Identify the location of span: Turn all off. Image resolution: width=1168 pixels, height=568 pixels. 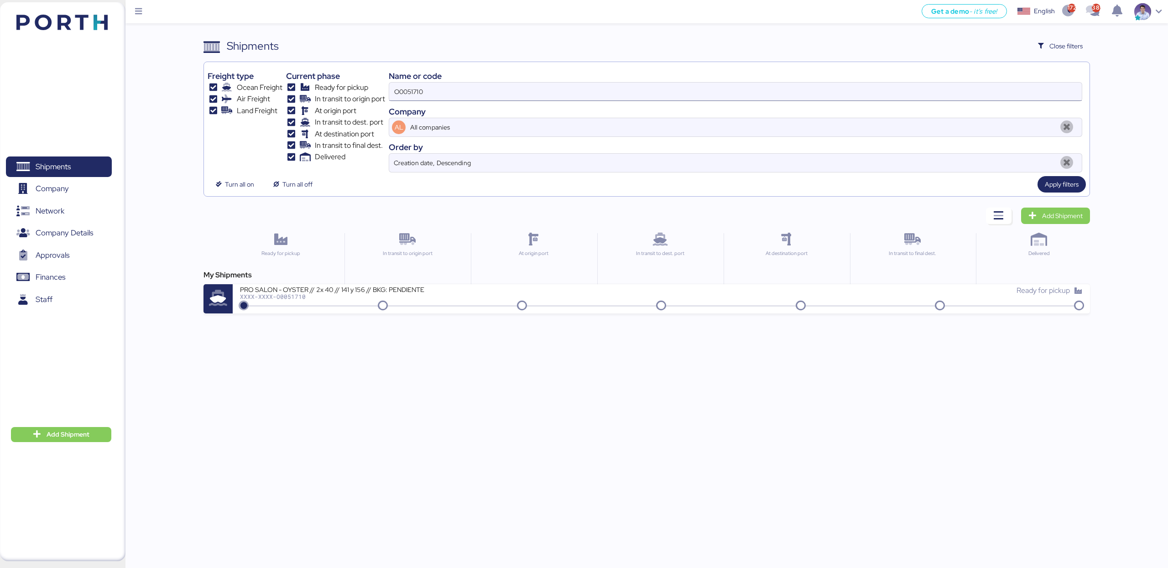
(298, 184).